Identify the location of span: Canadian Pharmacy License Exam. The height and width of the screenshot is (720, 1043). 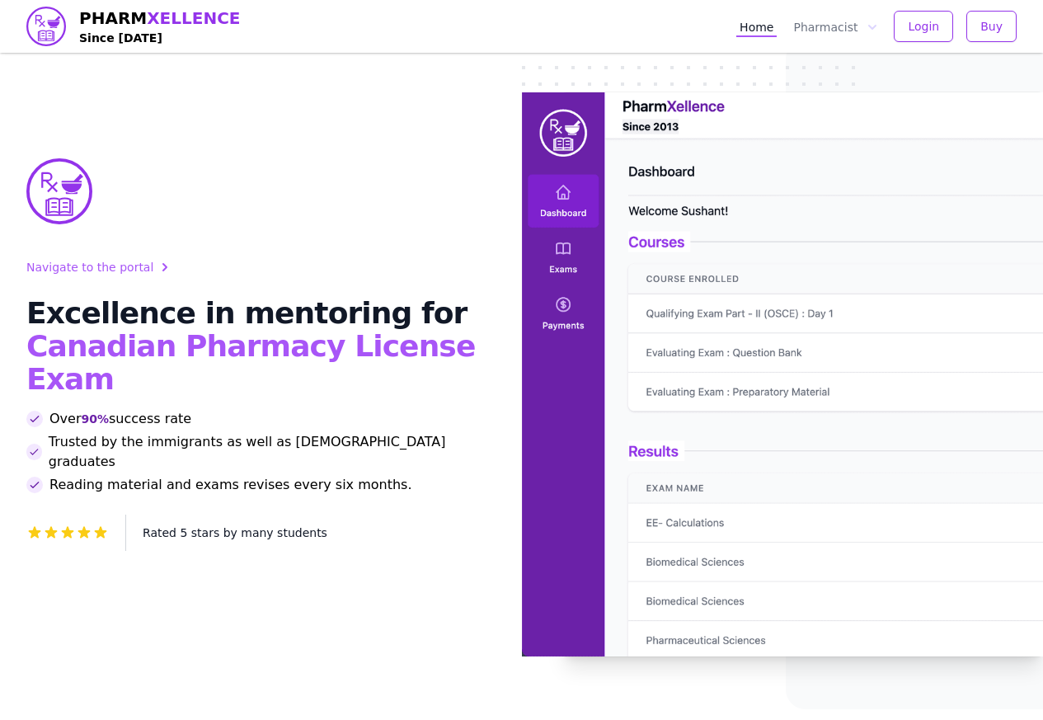
(251, 362).